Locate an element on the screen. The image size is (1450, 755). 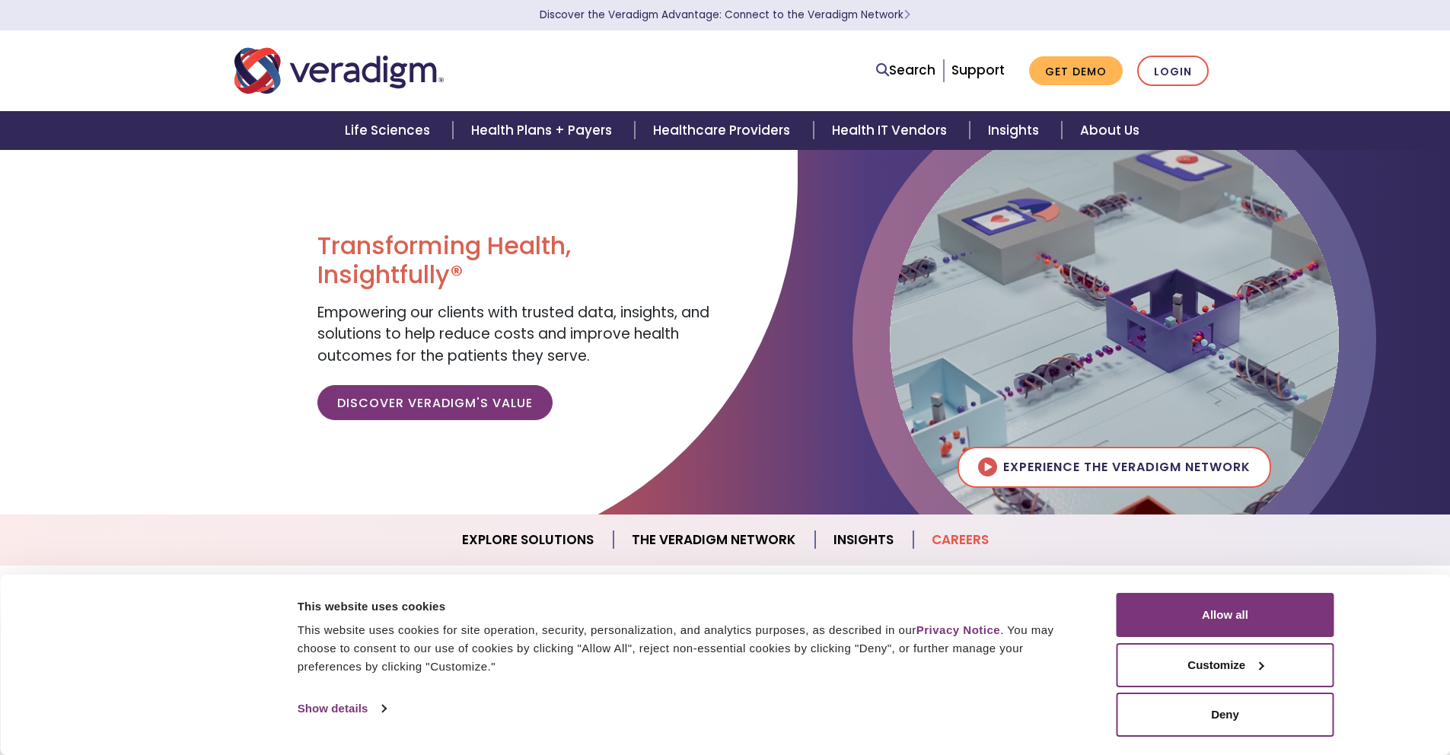
span: Learn More is located at coordinates (907, 14).